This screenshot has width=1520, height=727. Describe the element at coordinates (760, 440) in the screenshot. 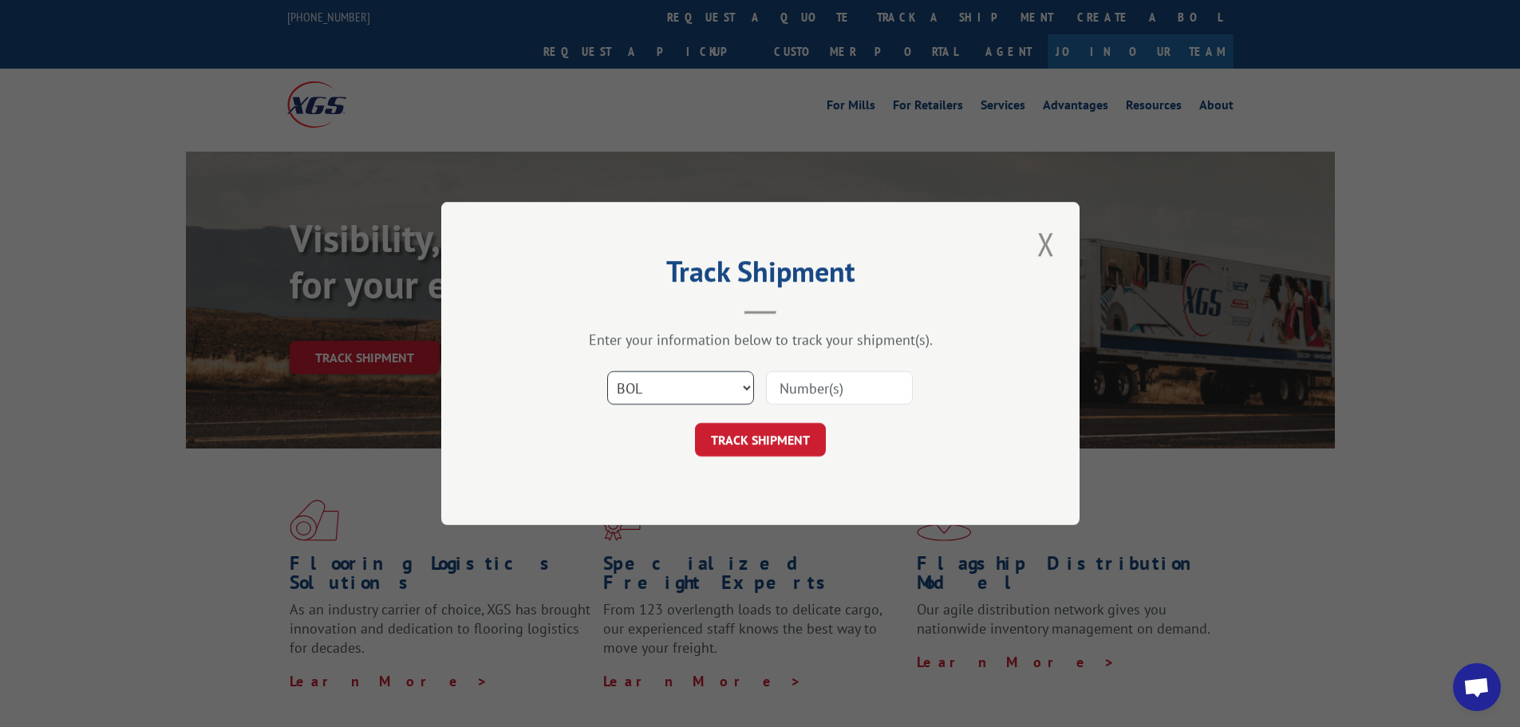

I see `button: TRACK SHIPMENT` at that location.